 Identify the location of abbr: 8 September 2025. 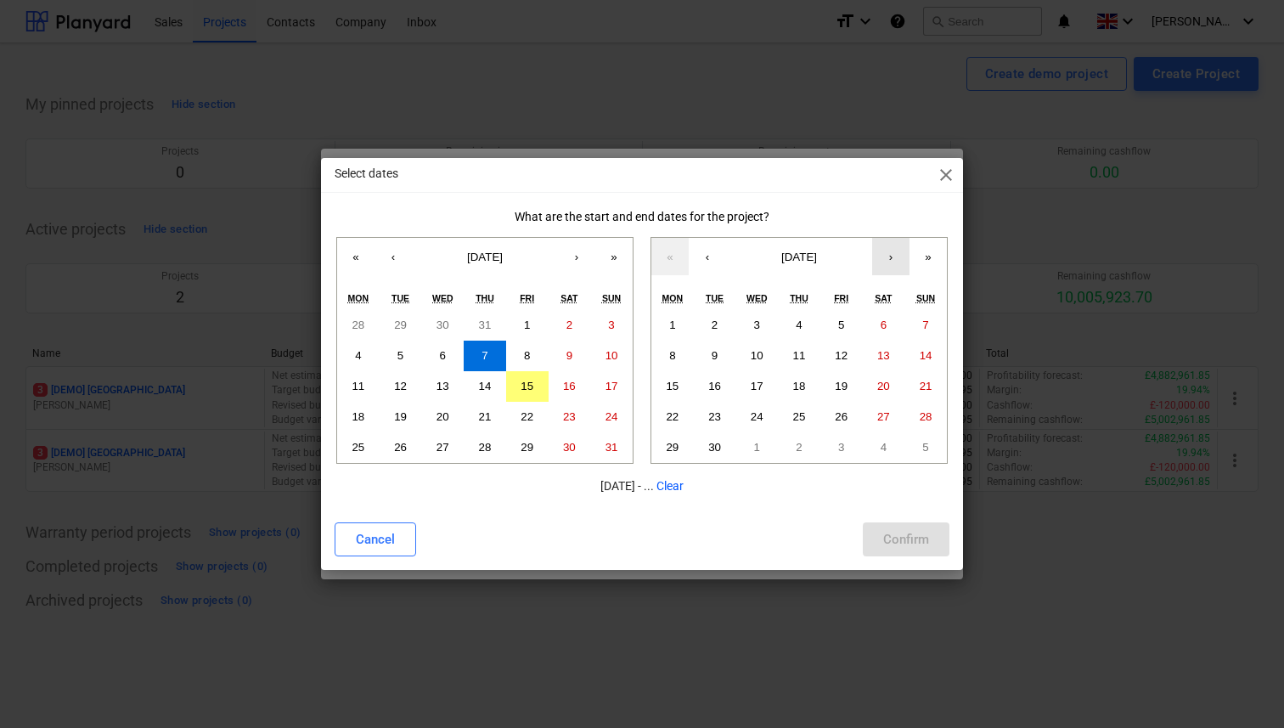
(672, 355).